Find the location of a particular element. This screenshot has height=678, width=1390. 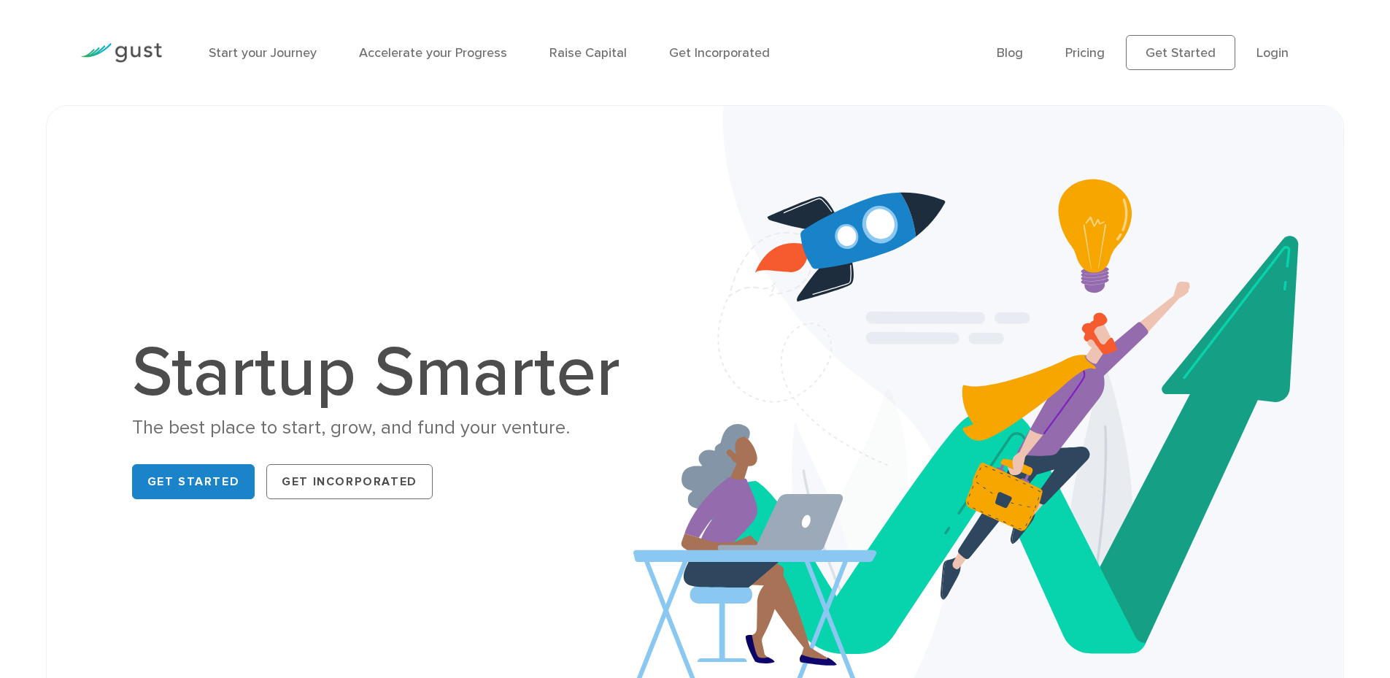

a: Accelerate your Progress is located at coordinates (433, 53).